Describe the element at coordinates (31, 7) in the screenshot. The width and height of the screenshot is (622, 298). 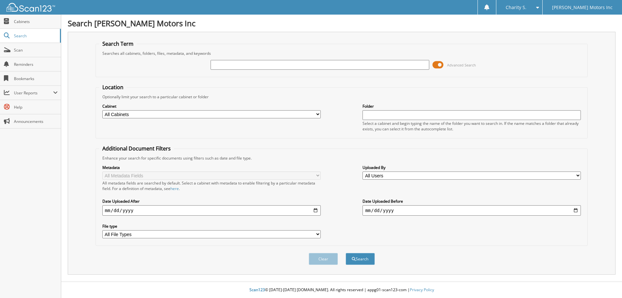
I see `img: scan123-logo-white.svg` at that location.